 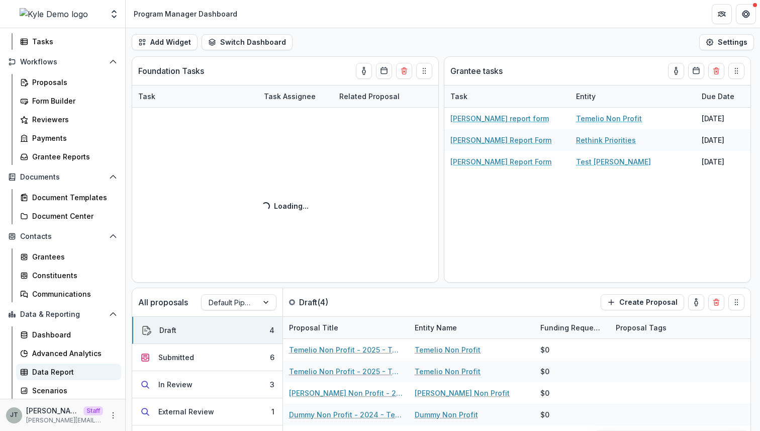 I want to click on button: Open entity switcher, so click(x=114, y=14).